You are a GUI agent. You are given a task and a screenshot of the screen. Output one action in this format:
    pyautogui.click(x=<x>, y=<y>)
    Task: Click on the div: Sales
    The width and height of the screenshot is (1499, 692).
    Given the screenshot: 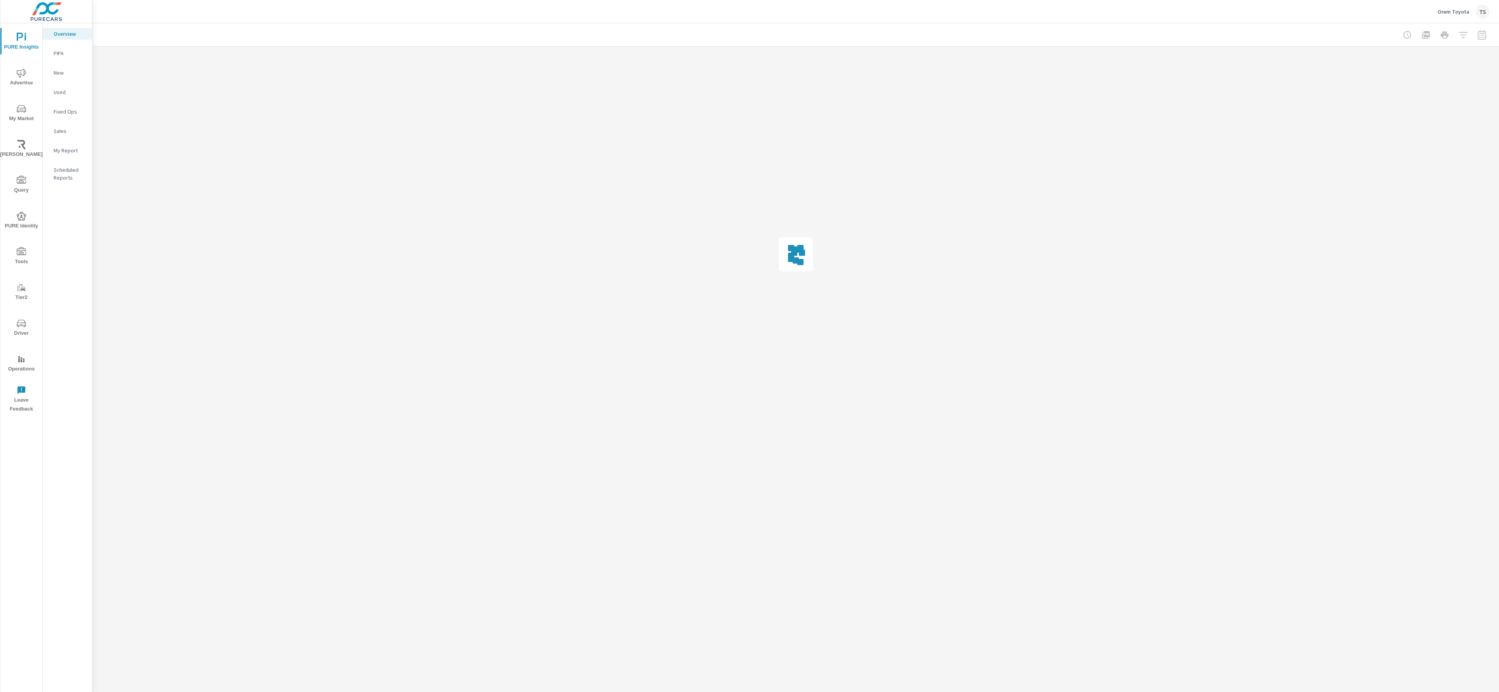 What is the action you would take?
    pyautogui.click(x=67, y=131)
    